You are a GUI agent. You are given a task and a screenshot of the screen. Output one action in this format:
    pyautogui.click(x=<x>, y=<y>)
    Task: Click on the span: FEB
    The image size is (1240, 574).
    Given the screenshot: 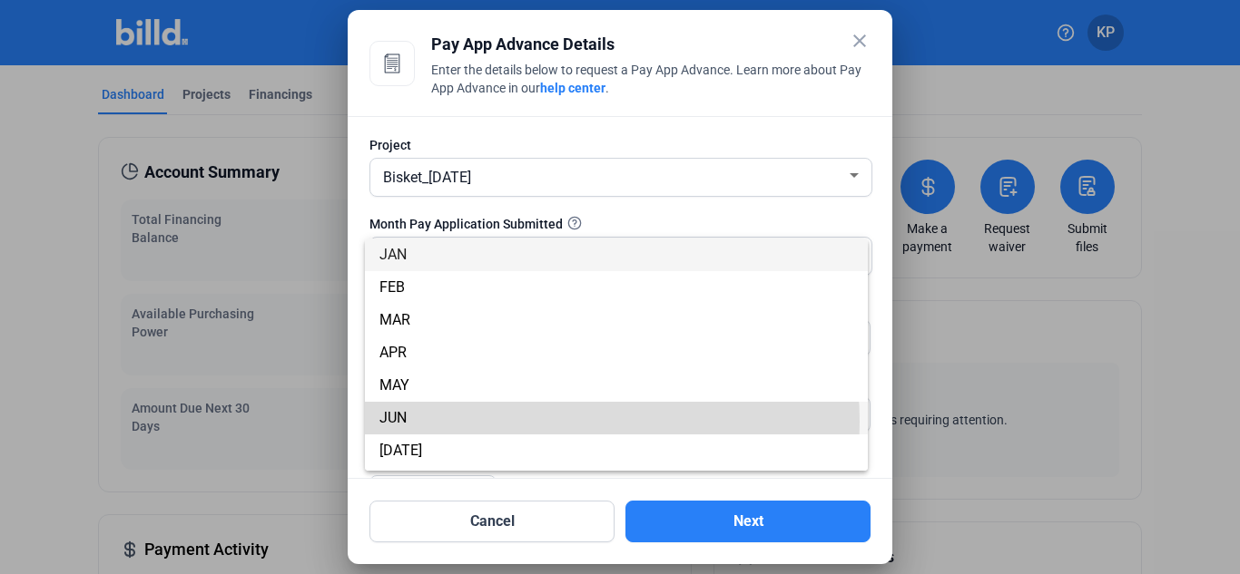 What is the action you would take?
    pyautogui.click(x=392, y=287)
    